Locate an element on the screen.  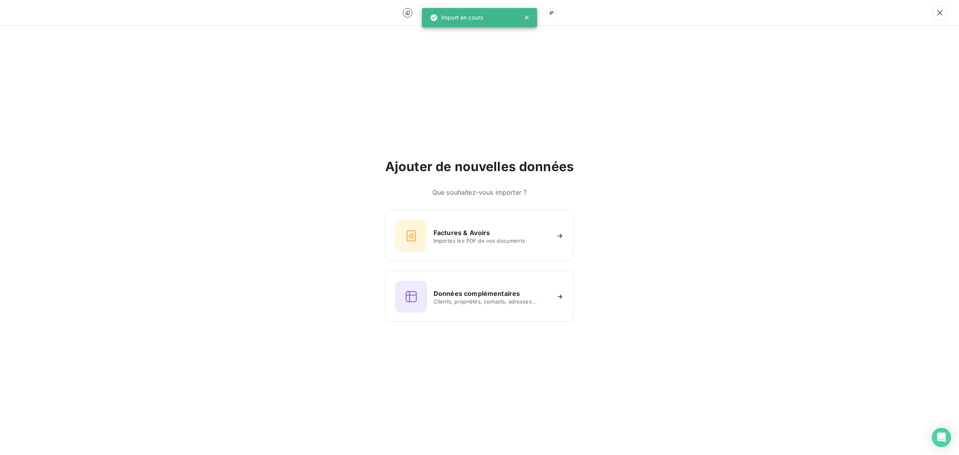
span: Clients, propriétés, contacts, adresses... is located at coordinates (491, 301).